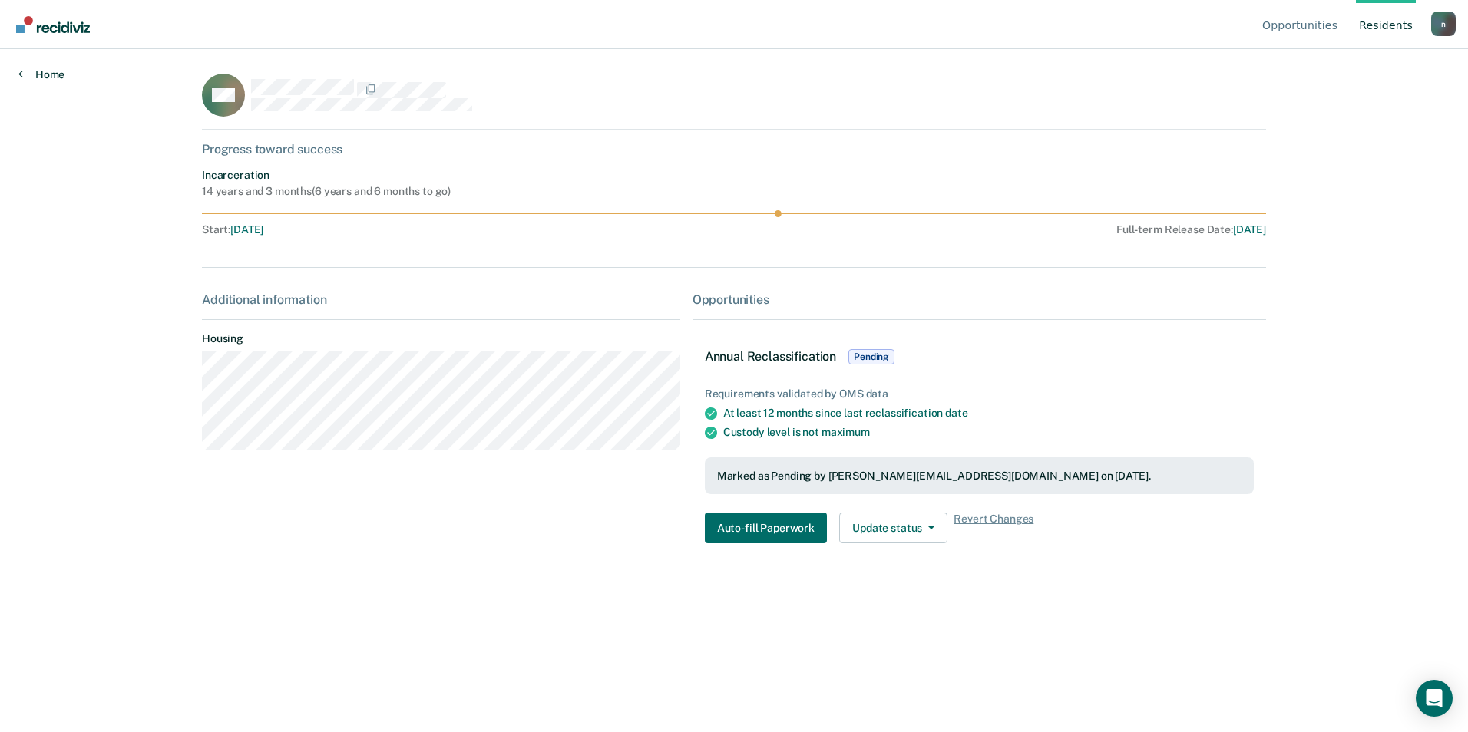 The width and height of the screenshot is (1468, 732). What do you see at coordinates (979, 394) in the screenshot?
I see `div: Requirements validated by OMS data` at bounding box center [979, 394].